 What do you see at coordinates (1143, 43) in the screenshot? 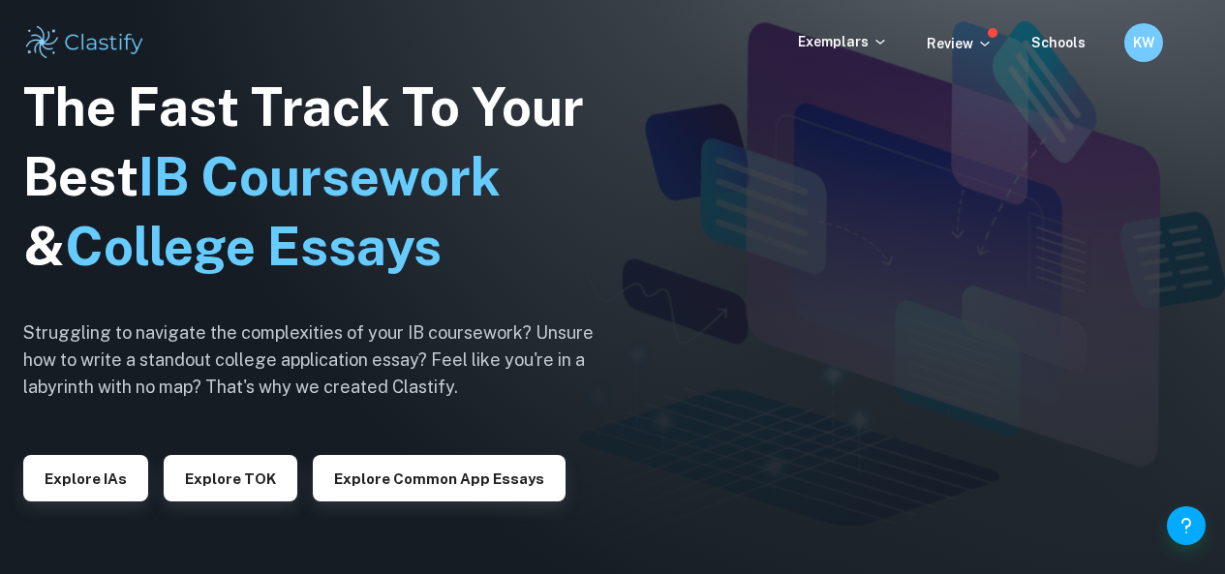
I see `h6: KW` at bounding box center [1143, 43].